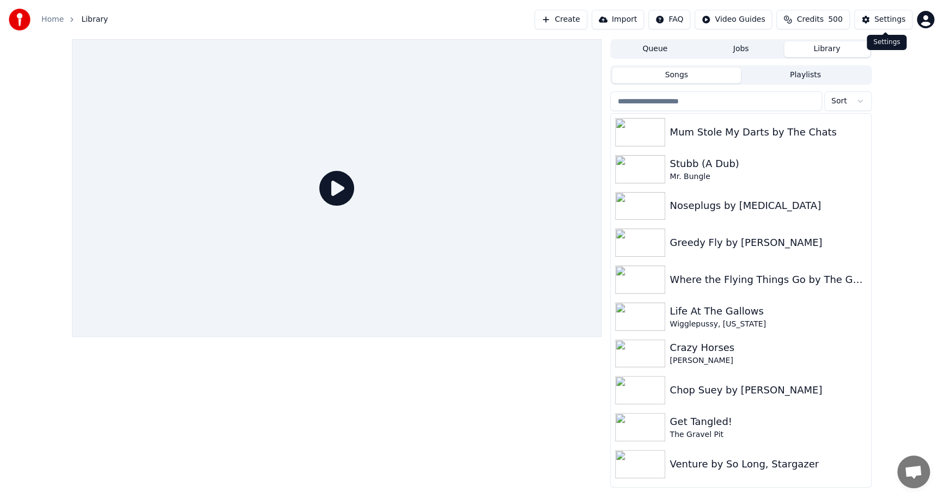 This screenshot has width=943, height=499. I want to click on div: The Gravel Pit, so click(767, 435).